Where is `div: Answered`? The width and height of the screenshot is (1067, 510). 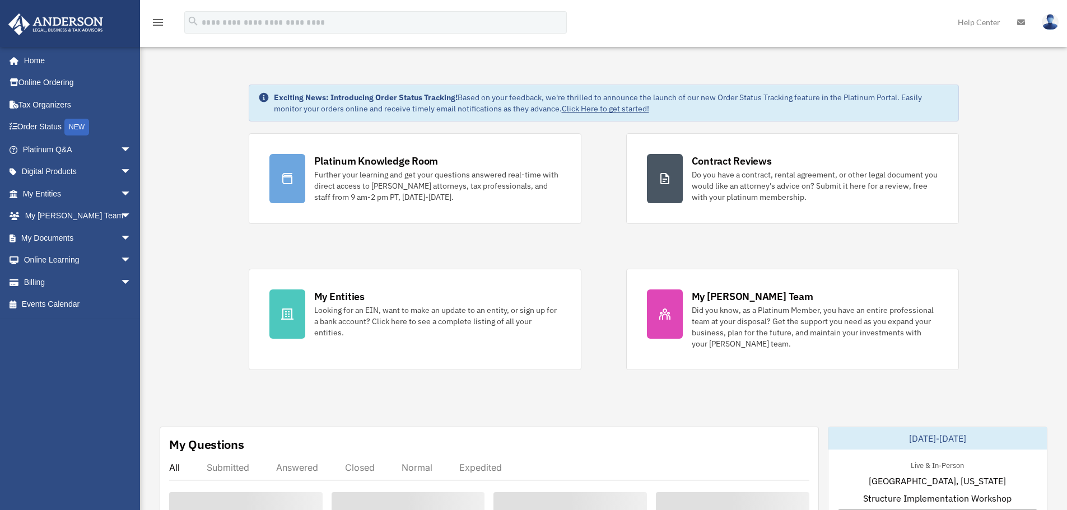 div: Answered is located at coordinates (297, 468).